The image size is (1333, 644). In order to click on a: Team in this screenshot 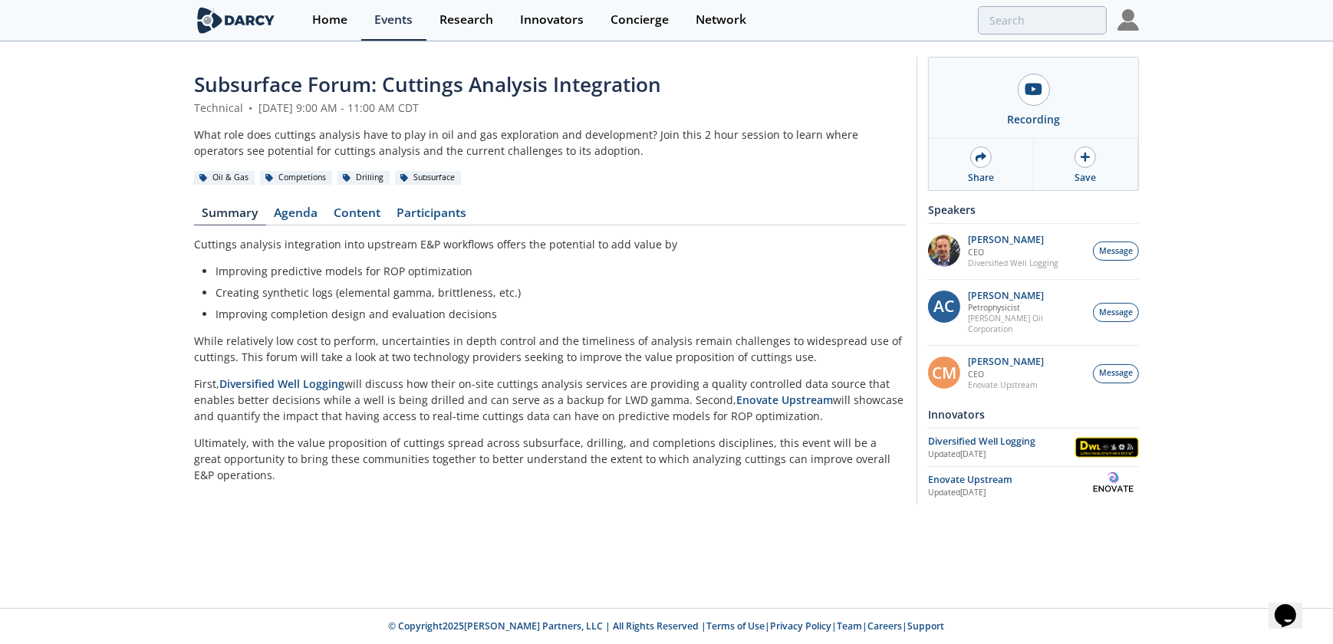, I will do `click(850, 626)`.